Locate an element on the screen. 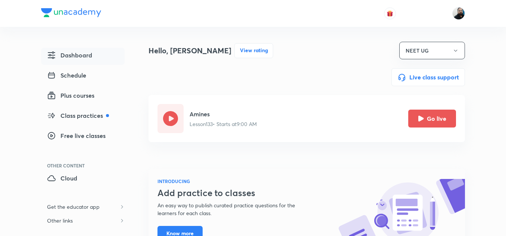  a: Schedule is located at coordinates (83, 77).